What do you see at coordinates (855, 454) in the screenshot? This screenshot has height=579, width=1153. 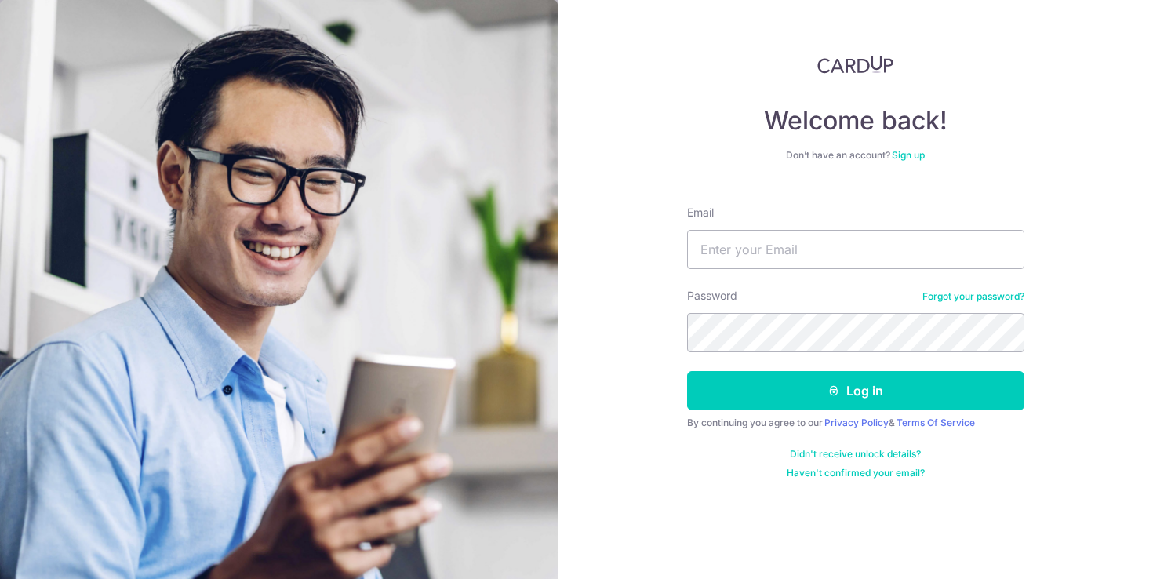 I see `a: Didn't receive unlock details?` at bounding box center [855, 454].